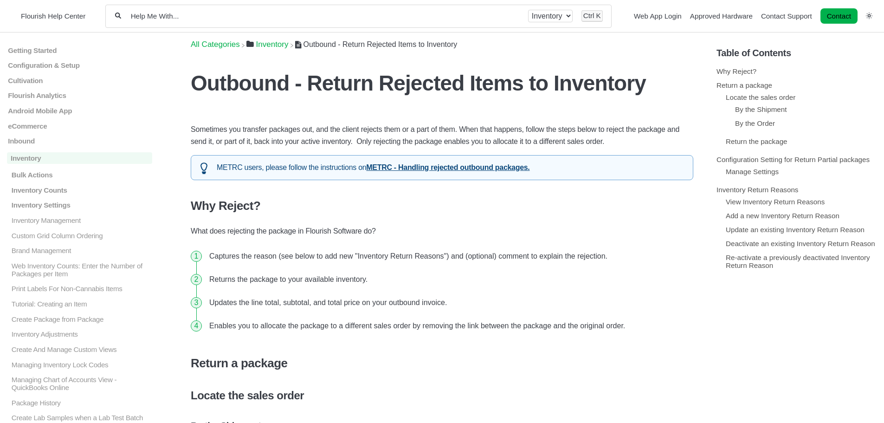 The height and width of the screenshot is (423, 884). What do you see at coordinates (79, 50) in the screenshot?
I see `p: Getting Started` at bounding box center [79, 50].